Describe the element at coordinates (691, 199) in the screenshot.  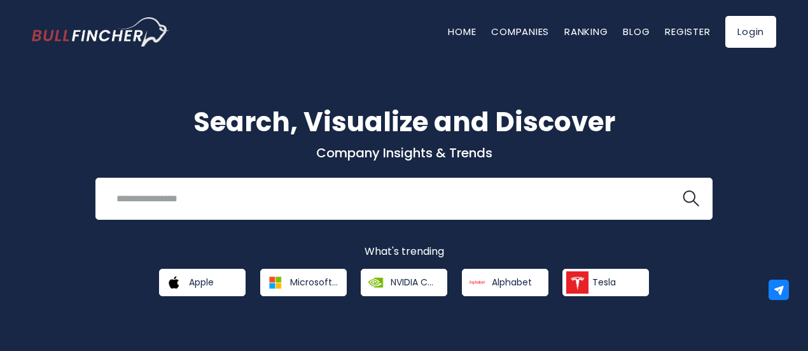
I see `img: search icon` at that location.